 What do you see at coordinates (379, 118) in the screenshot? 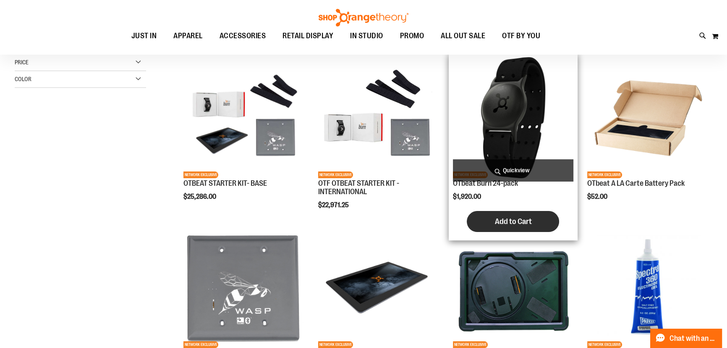
I see `a: OTF OTBEAT STARTER KIT - INTERNATIONALNETWORK EXCLUSIVE` at bounding box center [379, 118].